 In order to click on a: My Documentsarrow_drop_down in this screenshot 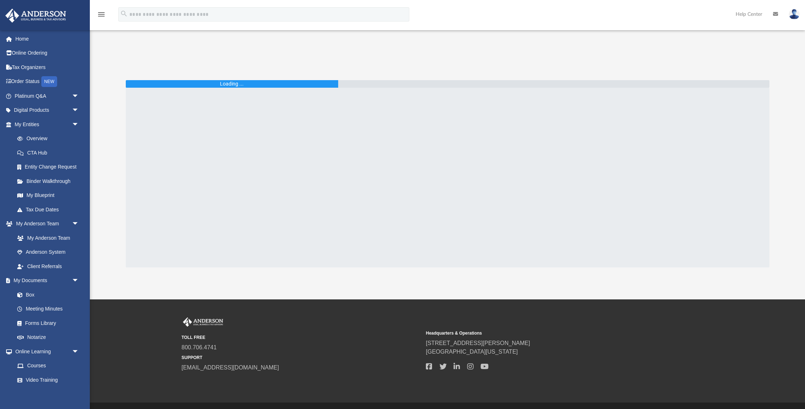, I will do `click(46, 281)`.